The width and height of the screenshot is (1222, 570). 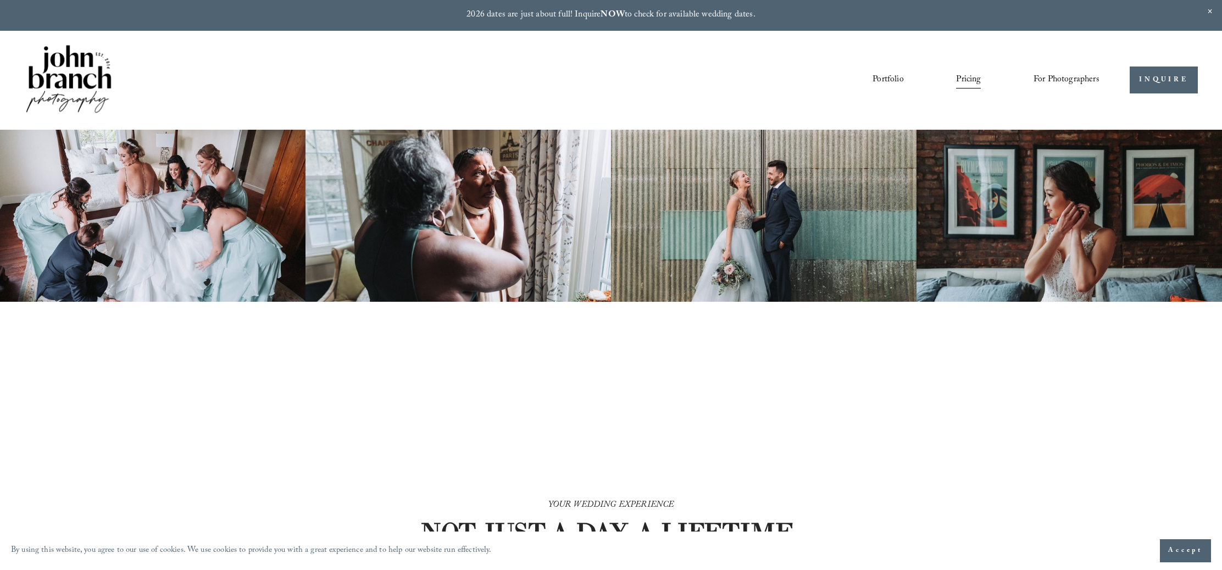 I want to click on span: Accept, so click(x=1186, y=551).